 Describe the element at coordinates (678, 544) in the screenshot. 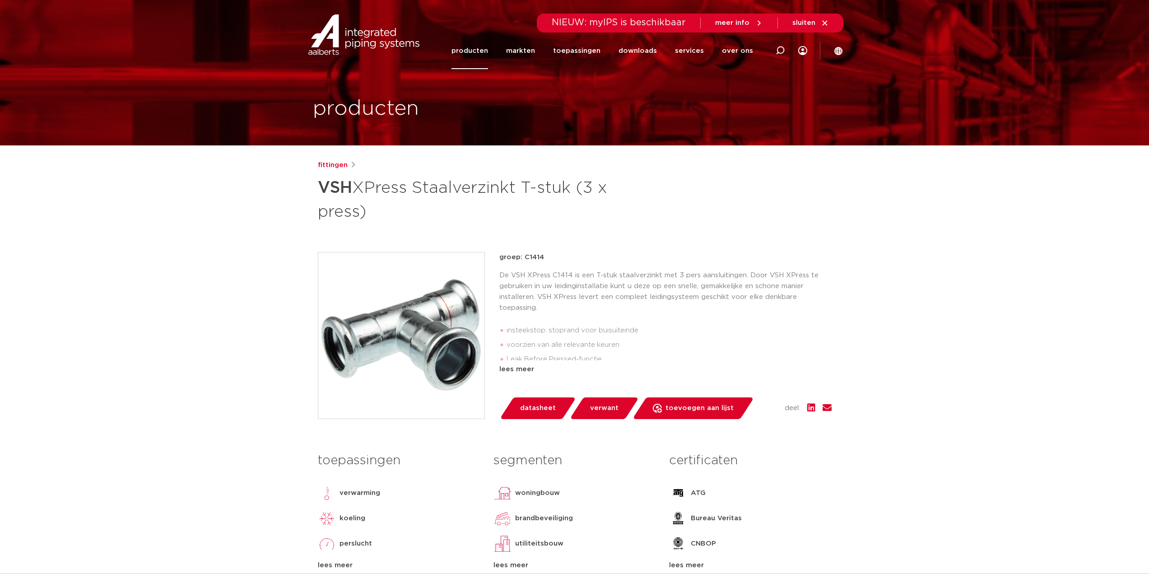

I see `img: CNBOP` at that location.